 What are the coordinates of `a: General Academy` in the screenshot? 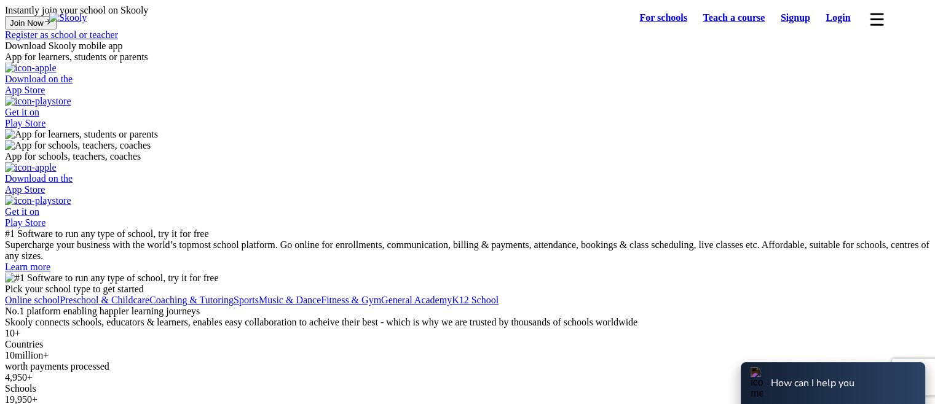 It's located at (416, 300).